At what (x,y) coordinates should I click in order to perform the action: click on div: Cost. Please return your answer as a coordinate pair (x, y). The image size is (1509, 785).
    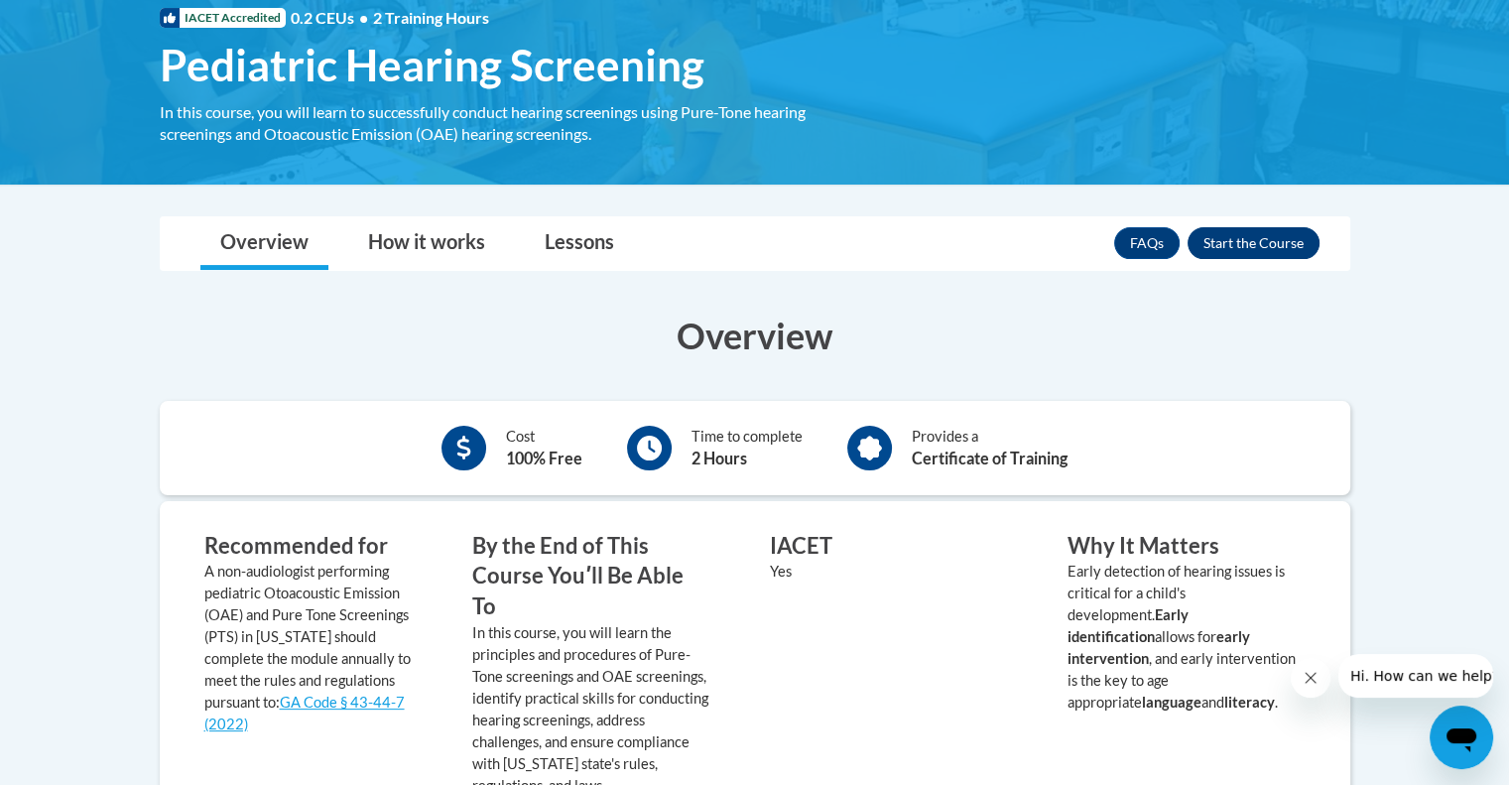
    Looking at the image, I should click on (544, 447).